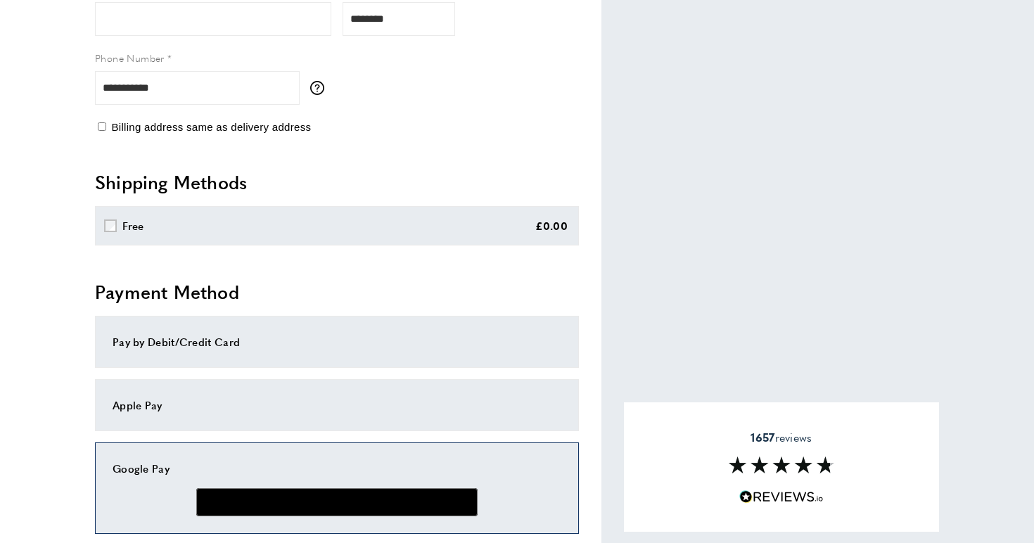 Image resolution: width=1034 pixels, height=543 pixels. What do you see at coordinates (337, 182) in the screenshot?
I see `h2: Shipping Methods` at bounding box center [337, 182].